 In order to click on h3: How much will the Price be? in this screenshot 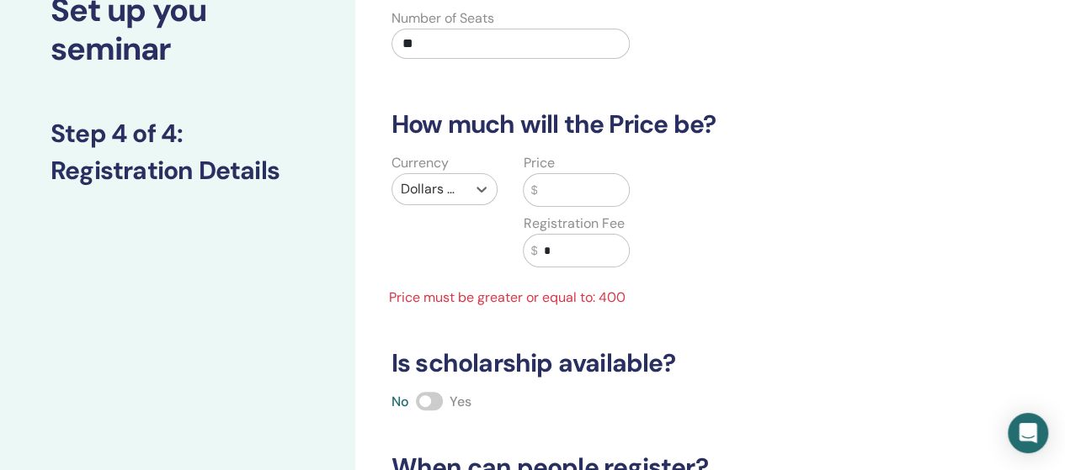, I will do `click(655, 125)`.